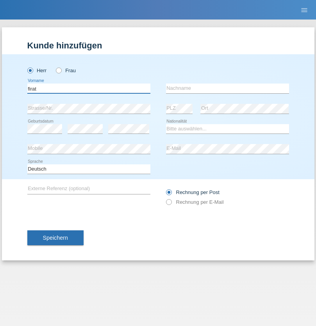 The height and width of the screenshot is (326, 316). I want to click on label: Herr, so click(37, 70).